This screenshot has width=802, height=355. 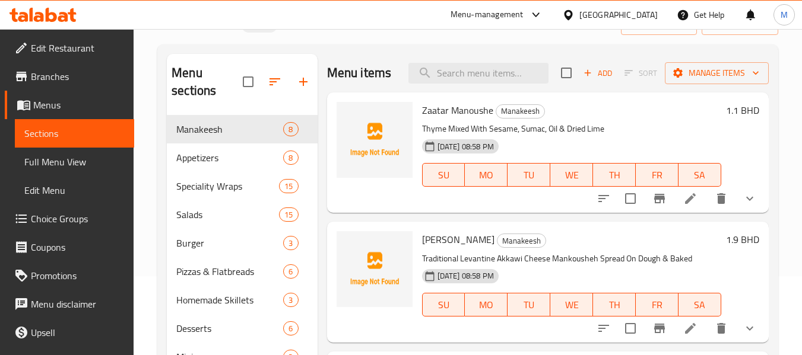 I want to click on div: Homemade Skillets3, so click(x=242, y=300).